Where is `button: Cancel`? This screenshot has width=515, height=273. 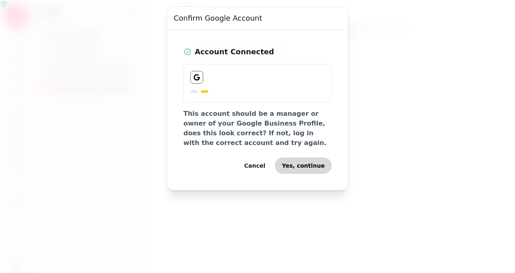
button: Cancel is located at coordinates (255, 166).